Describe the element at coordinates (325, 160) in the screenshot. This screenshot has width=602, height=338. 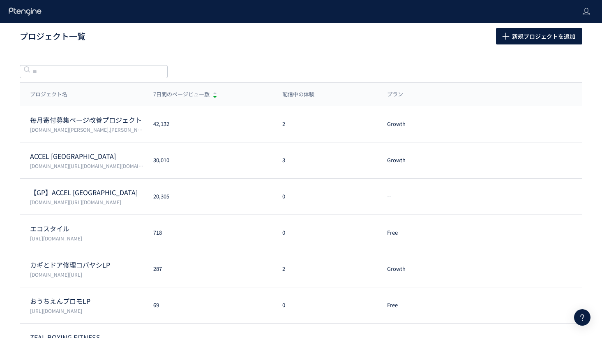
I see `div: 3` at that location.